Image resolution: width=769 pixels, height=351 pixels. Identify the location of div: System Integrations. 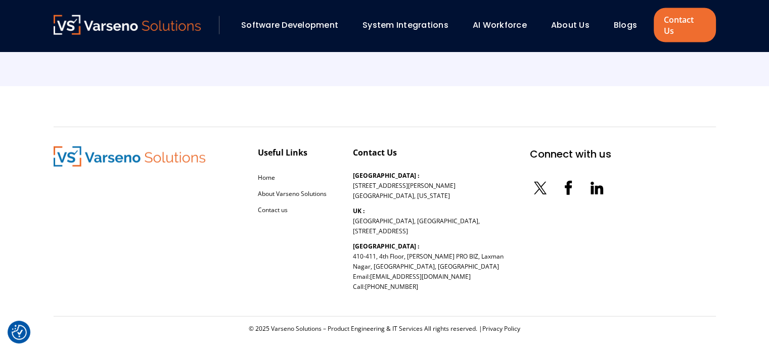
(410, 25).